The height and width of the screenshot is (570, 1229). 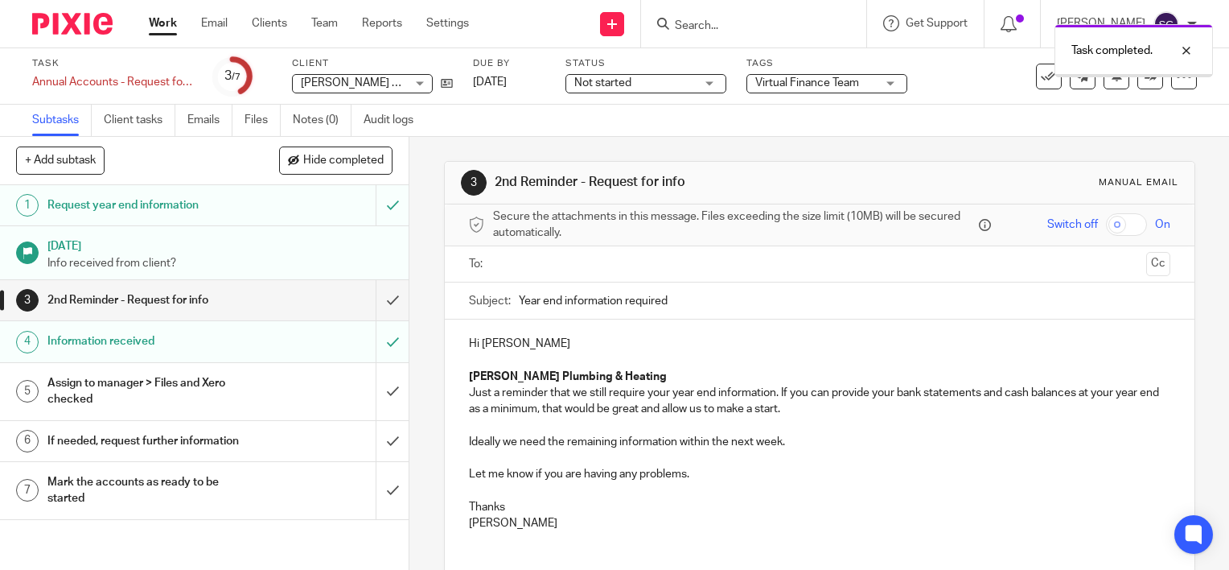 I want to click on button: Hide completed, so click(x=335, y=160).